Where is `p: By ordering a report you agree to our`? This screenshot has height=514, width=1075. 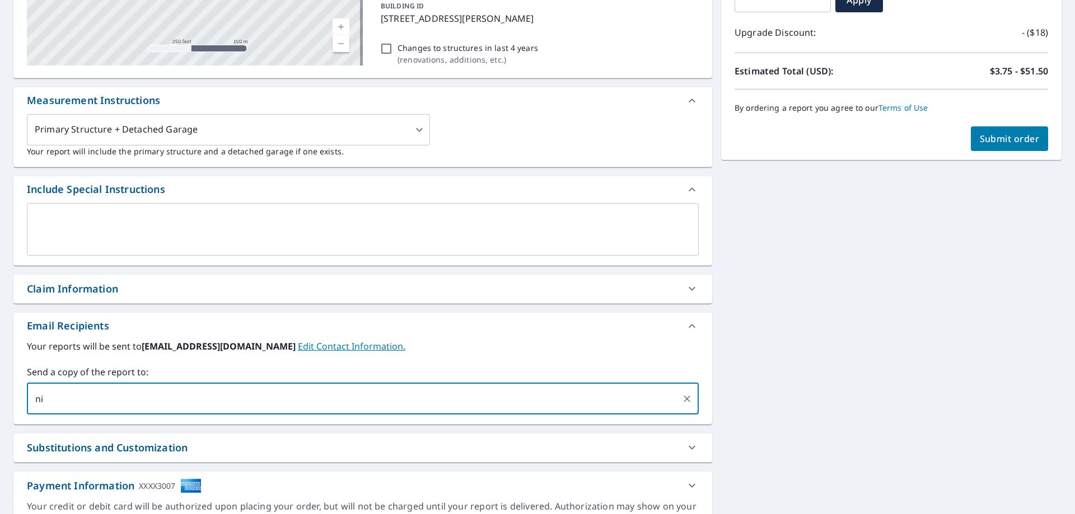
p: By ordering a report you agree to our is located at coordinates (891, 108).